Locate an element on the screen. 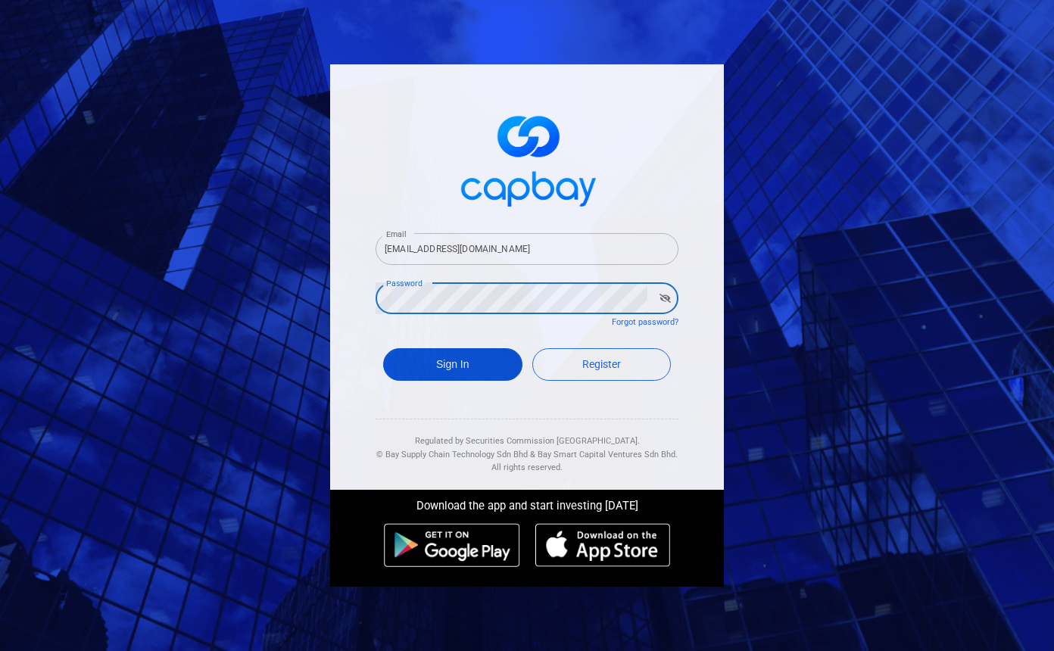 This screenshot has height=651, width=1054. a: Forgot password? is located at coordinates (645, 322).